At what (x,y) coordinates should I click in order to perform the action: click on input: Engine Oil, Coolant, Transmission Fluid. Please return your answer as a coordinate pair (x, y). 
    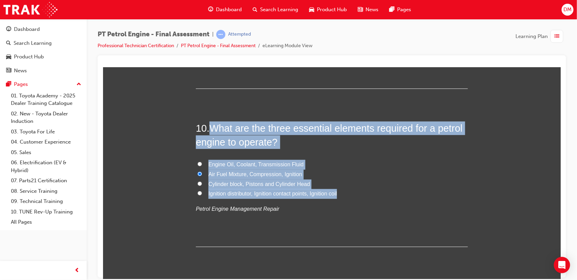
    Looking at the image, I should click on (97, 97).